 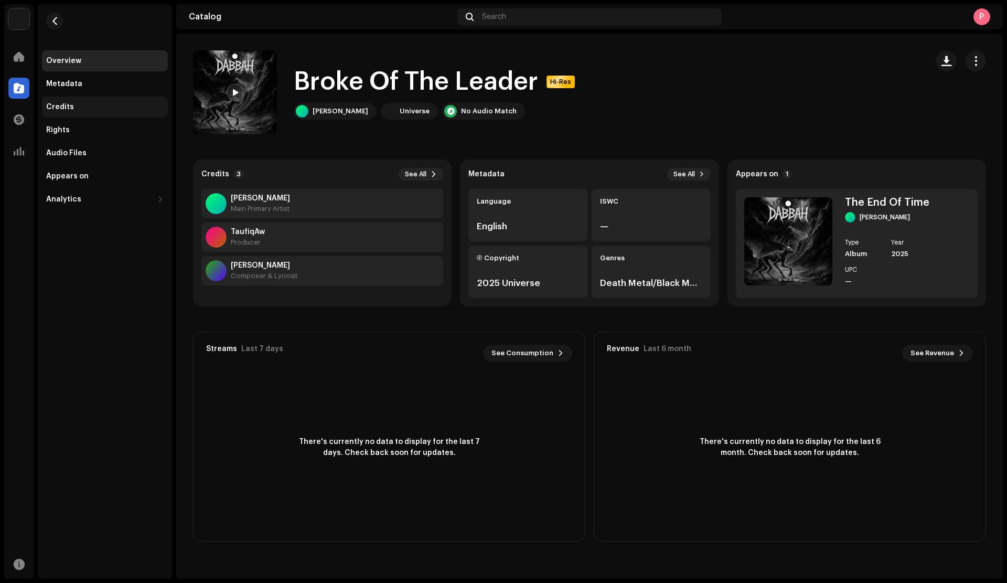 What do you see at coordinates (522, 353) in the screenshot?
I see `span: See Consumption` at bounding box center [522, 353].